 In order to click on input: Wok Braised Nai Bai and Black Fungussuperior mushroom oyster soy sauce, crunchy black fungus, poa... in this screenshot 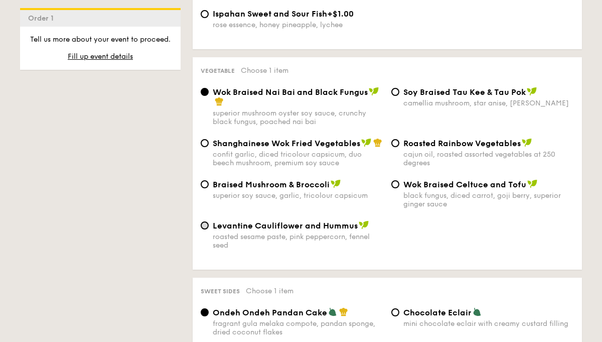, I will do `click(205, 92)`.